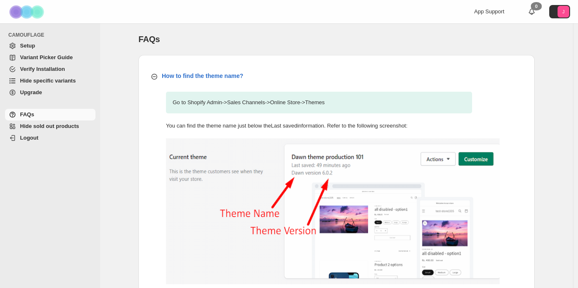 The image size is (578, 288). I want to click on p: Go to Shopify Admin -> Sales Channels -> Online Store -> Themes, so click(319, 103).